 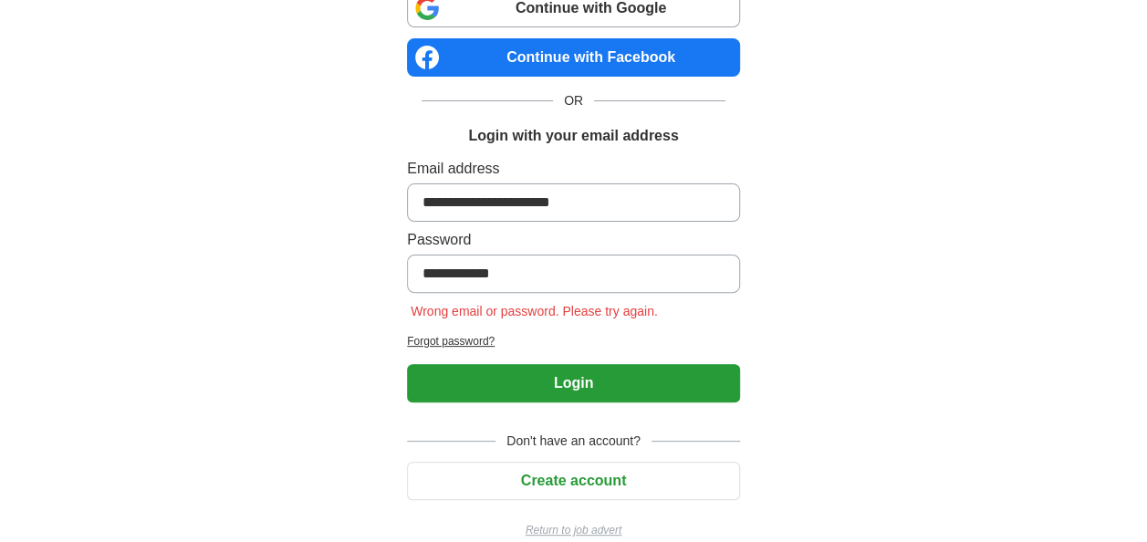 What do you see at coordinates (573, 169) in the screenshot?
I see `label: Email address` at bounding box center [573, 169].